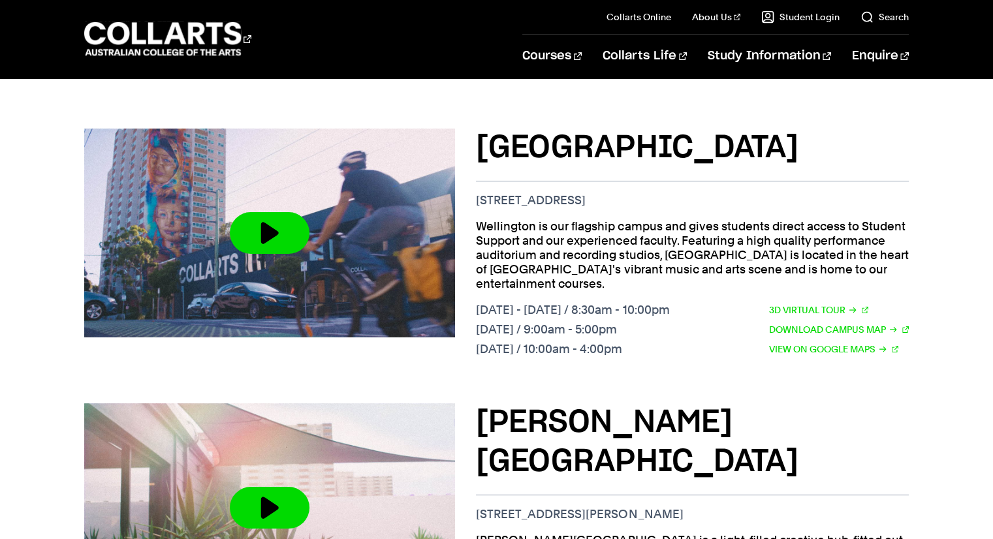 The width and height of the screenshot is (993, 539). I want to click on a: Collarts Life, so click(645, 56).